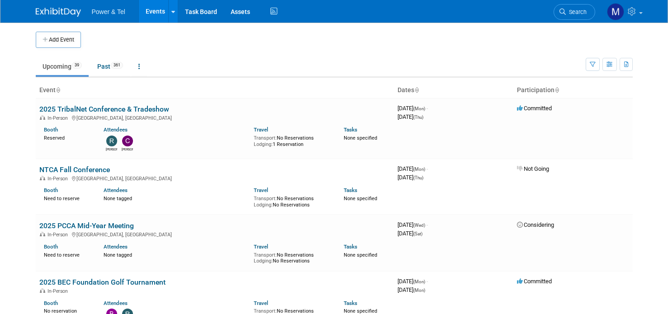 The width and height of the screenshot is (668, 314). Describe the element at coordinates (102, 282) in the screenshot. I see `a: 2025 BEC Foundation Golf Tournament` at that location.